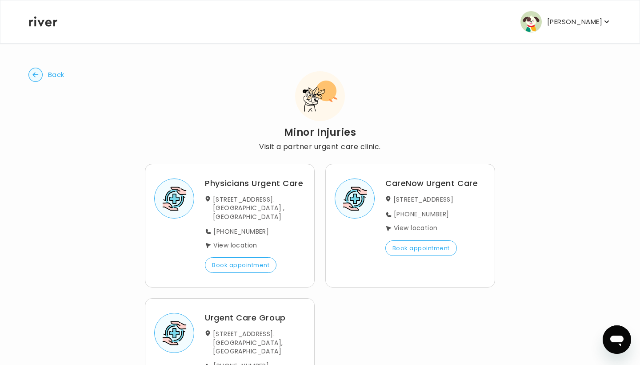  I want to click on img: user avatar, so click(531, 22).